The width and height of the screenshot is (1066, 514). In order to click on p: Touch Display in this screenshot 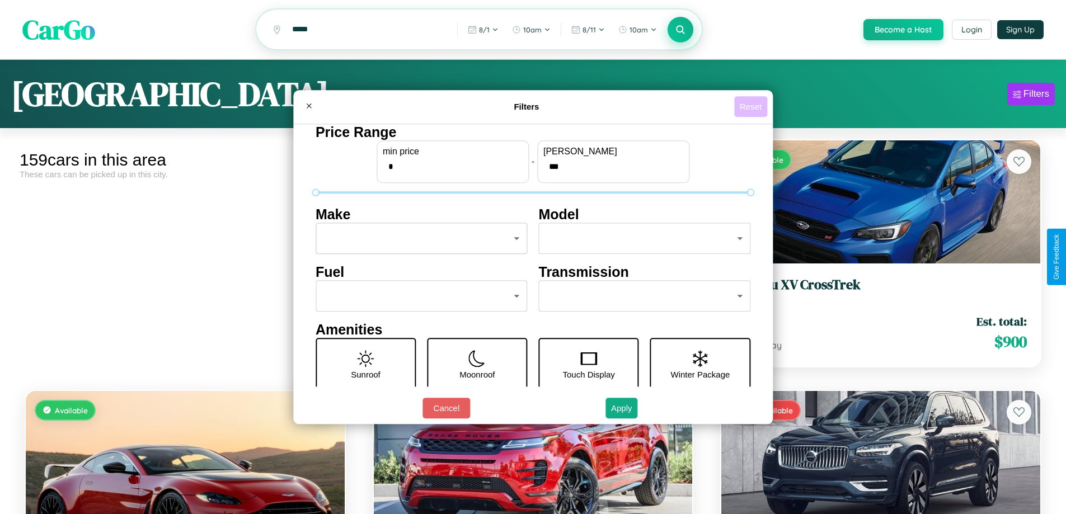, I will do `click(588, 374)`.